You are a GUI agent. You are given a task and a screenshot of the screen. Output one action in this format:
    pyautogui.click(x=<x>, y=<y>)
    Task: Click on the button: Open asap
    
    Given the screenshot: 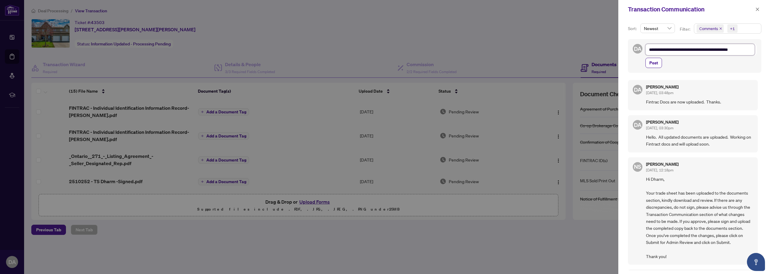 What is the action you would take?
    pyautogui.click(x=756, y=262)
    